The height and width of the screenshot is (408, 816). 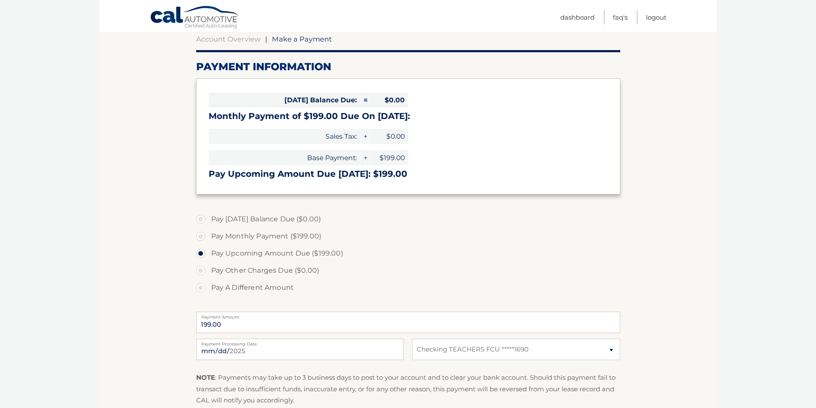 I want to click on label: Pay Other Charges Due ($0.00), so click(x=408, y=271).